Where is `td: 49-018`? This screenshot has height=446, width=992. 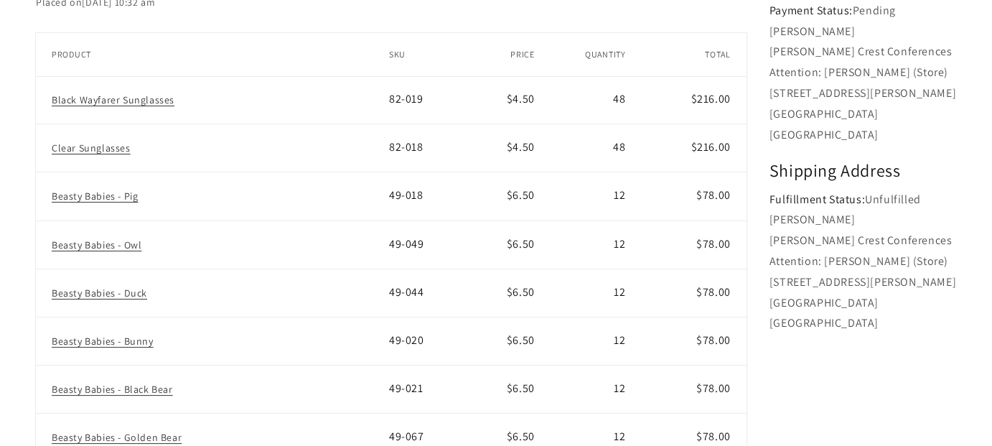 td: 49-018 is located at coordinates (430, 196).